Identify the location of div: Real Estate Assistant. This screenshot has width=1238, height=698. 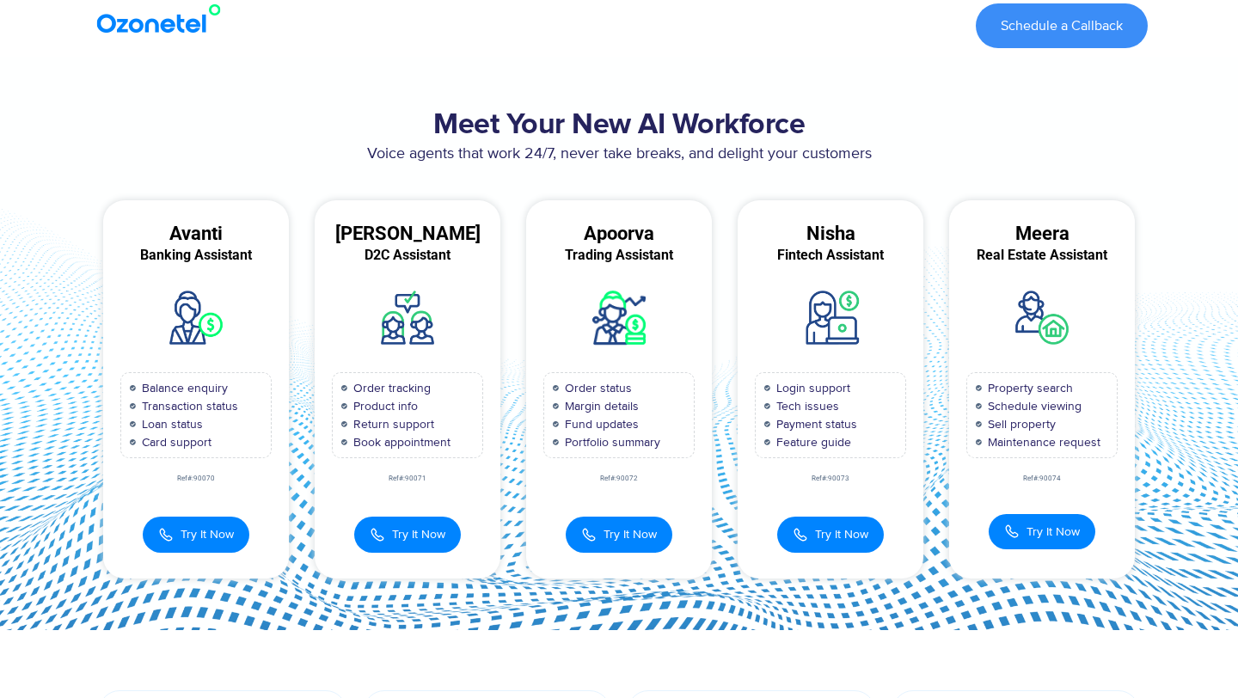
(1042, 255).